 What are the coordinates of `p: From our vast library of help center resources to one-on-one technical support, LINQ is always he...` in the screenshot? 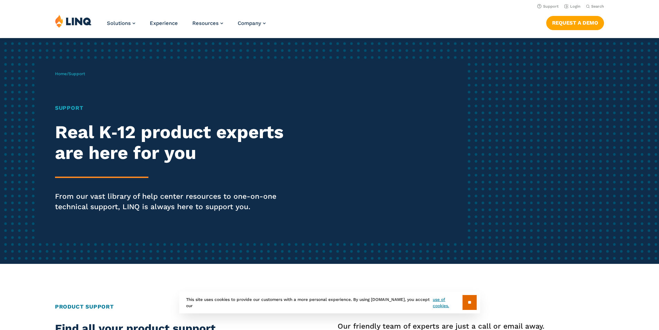 It's located at (182, 201).